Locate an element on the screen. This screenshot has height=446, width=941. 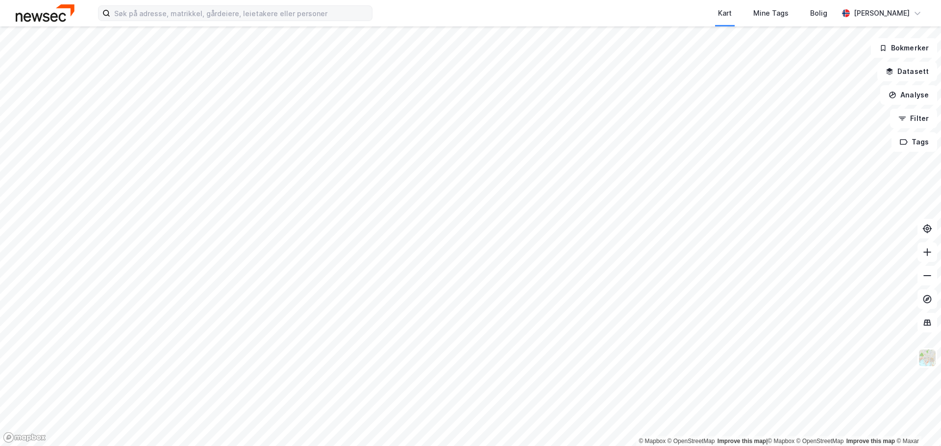
div: Mine Tags is located at coordinates (771, 13).